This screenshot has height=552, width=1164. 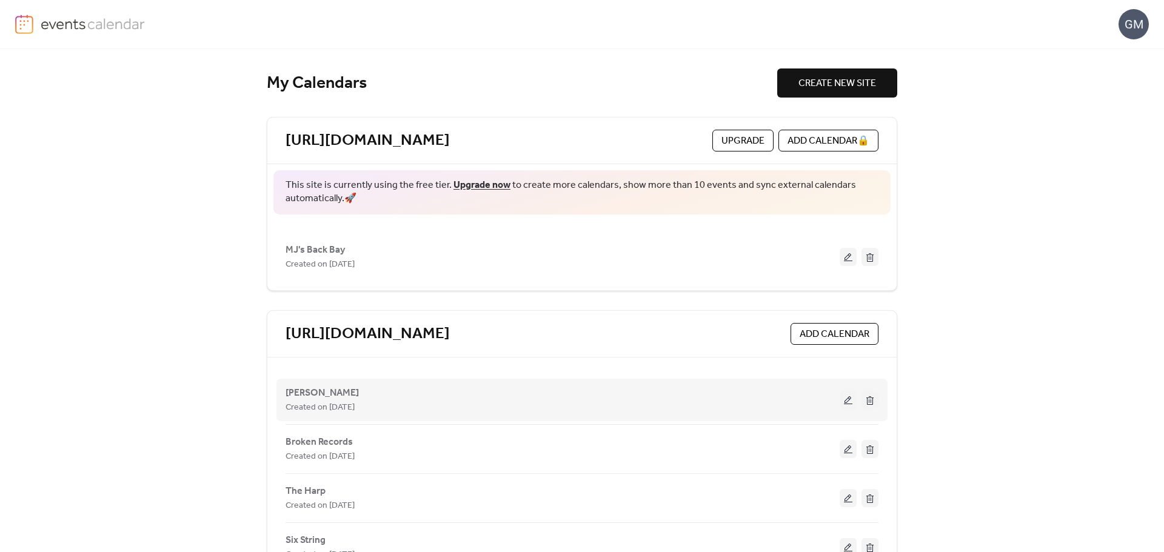 I want to click on a: Upgrade now, so click(x=482, y=185).